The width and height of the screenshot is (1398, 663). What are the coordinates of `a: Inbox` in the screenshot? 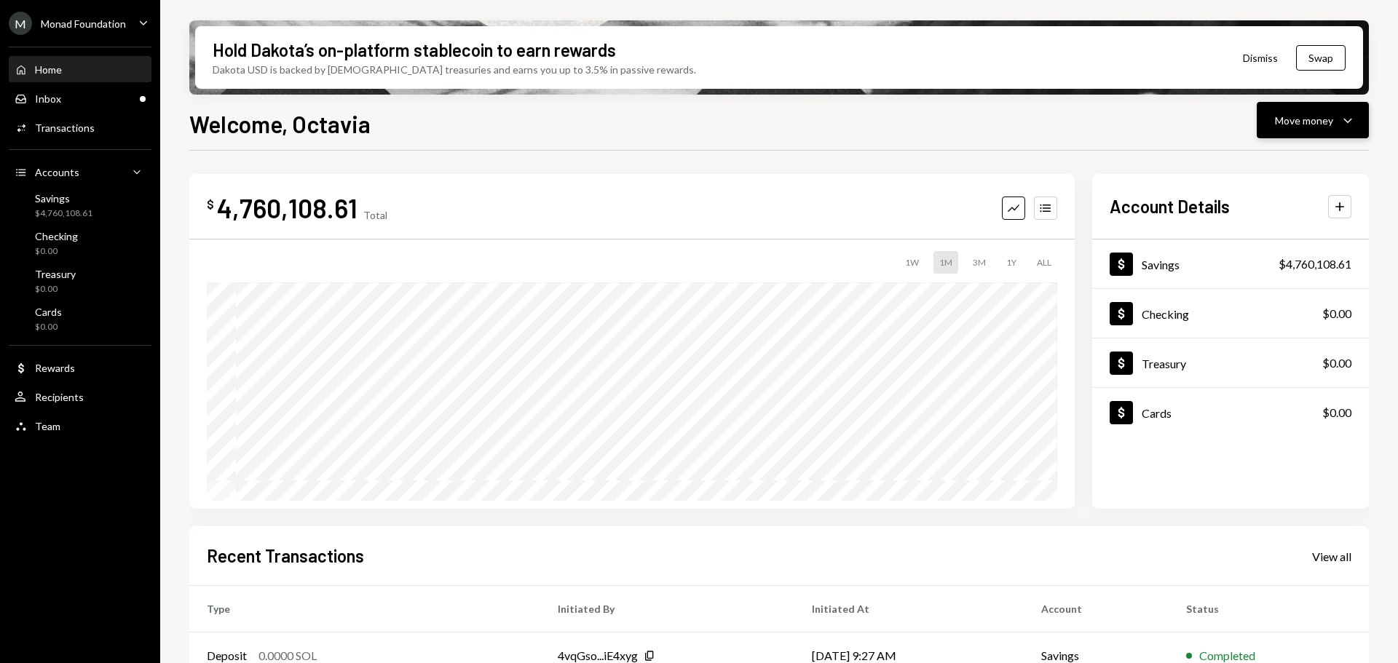 It's located at (80, 98).